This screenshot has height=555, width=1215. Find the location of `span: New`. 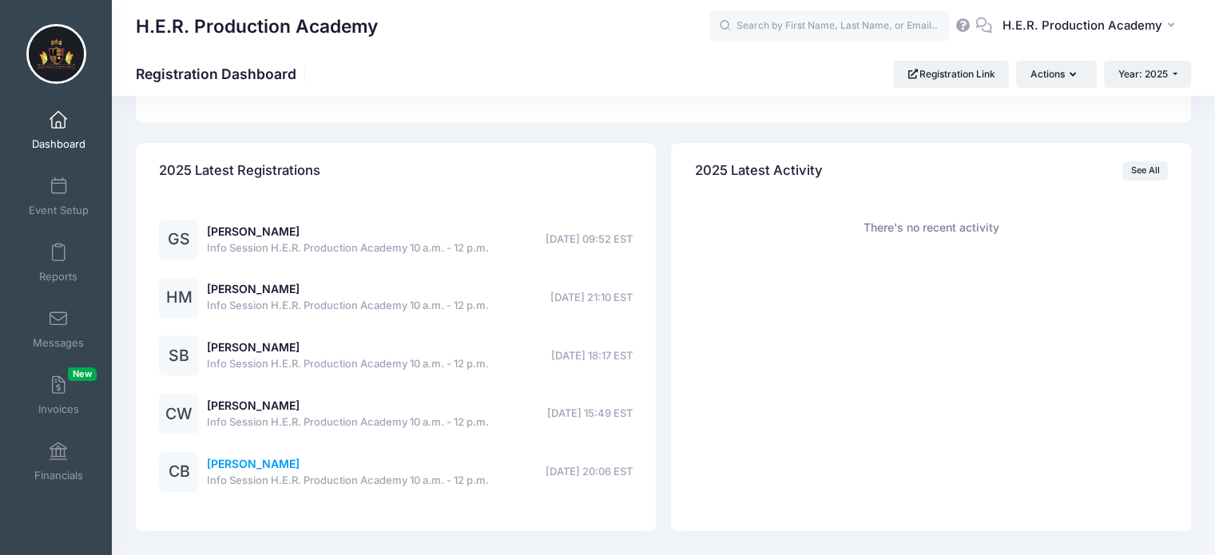

span: New is located at coordinates (82, 374).